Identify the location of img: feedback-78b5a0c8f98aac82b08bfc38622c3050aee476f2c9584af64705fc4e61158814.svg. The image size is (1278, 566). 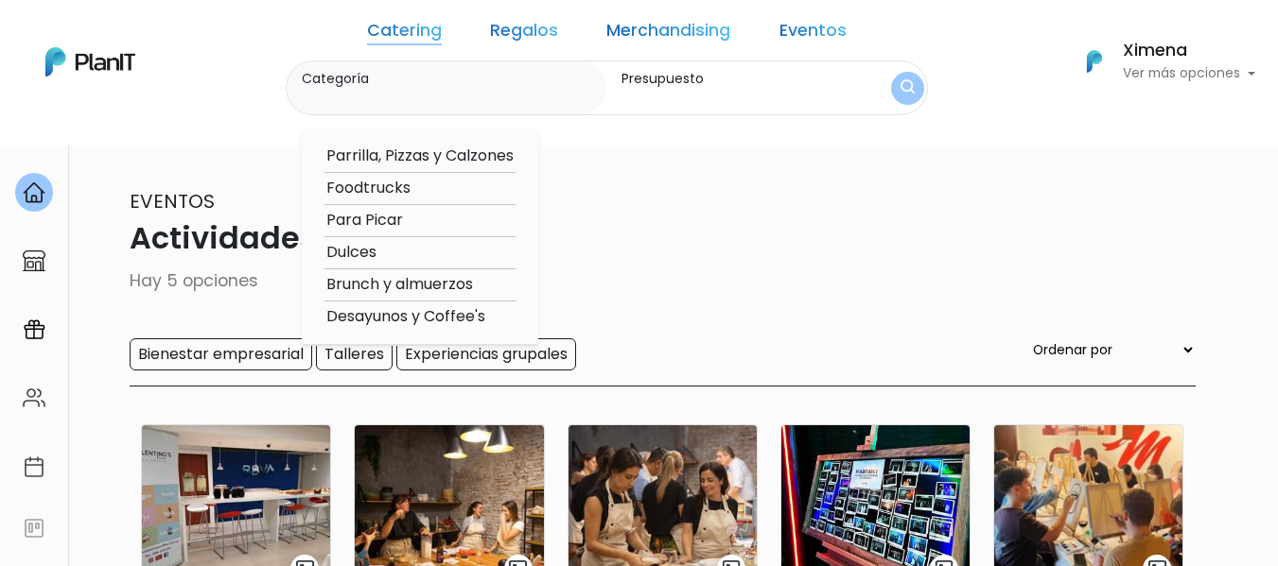
(34, 529).